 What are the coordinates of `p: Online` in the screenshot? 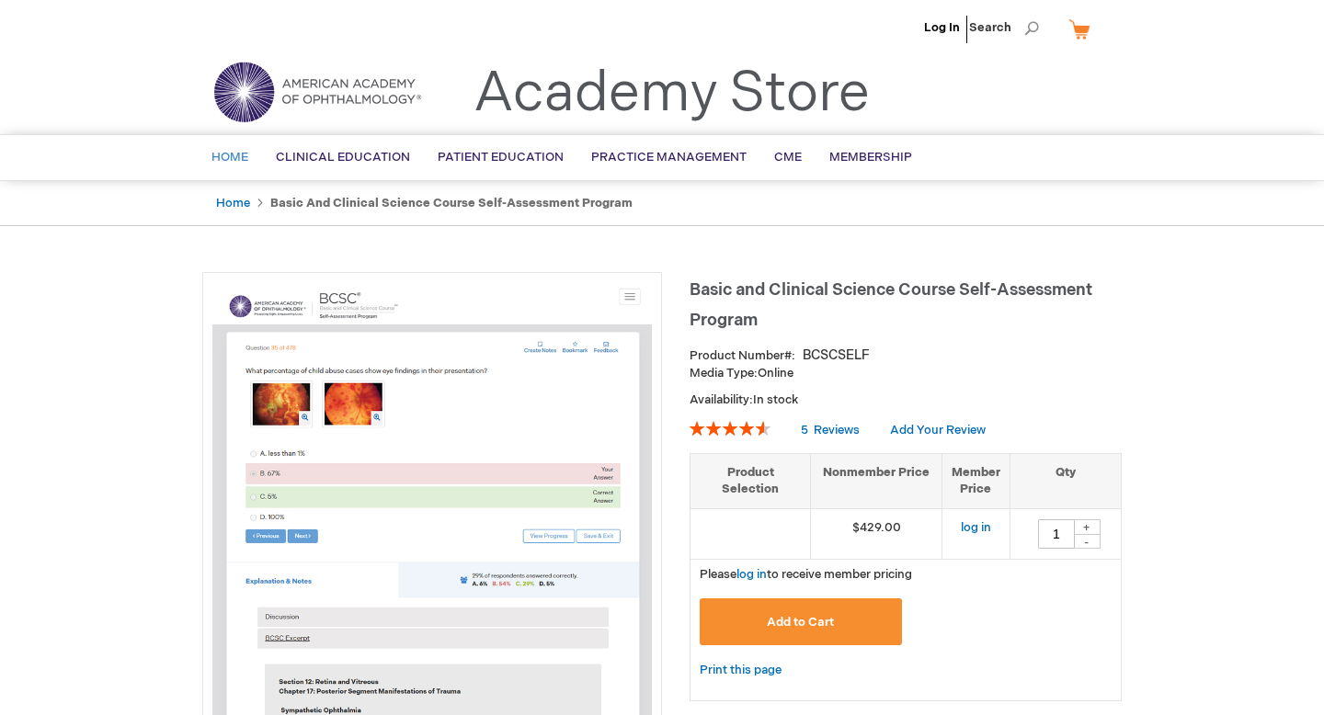 It's located at (906, 373).